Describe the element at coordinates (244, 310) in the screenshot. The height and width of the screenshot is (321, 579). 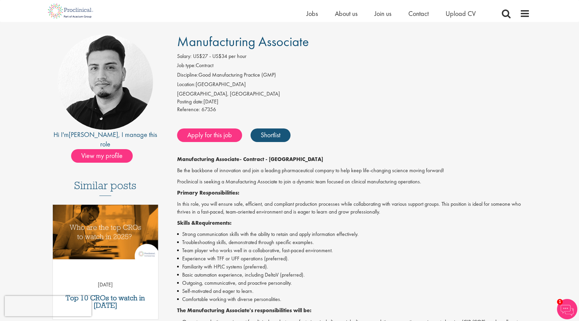
I see `strong: The Manufacturing Associate's responsibilities will be:` at that location.